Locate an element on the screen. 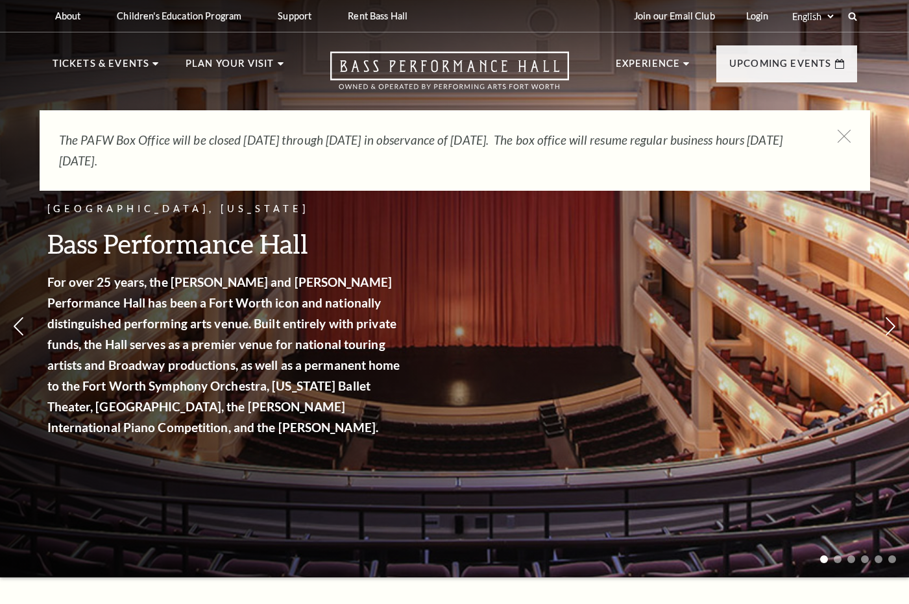 The height and width of the screenshot is (604, 909). p: Children's Education Program is located at coordinates (179, 16).